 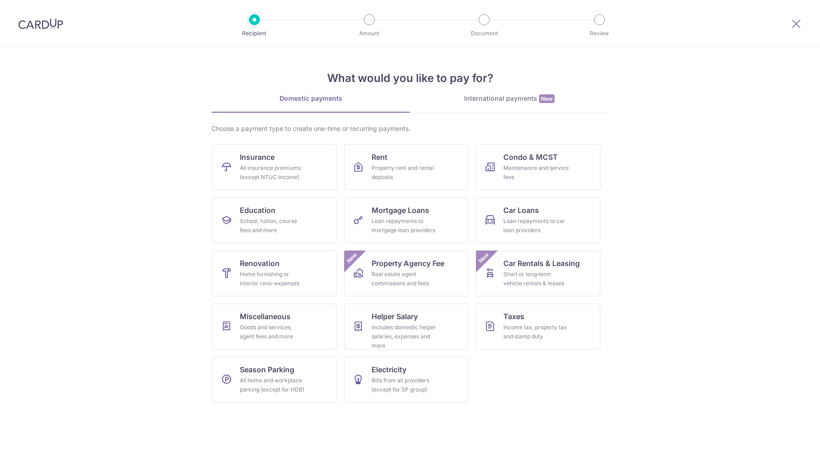 I want to click on a: Property Agency FeeReal estate agent commissions and feesNew, so click(x=406, y=273).